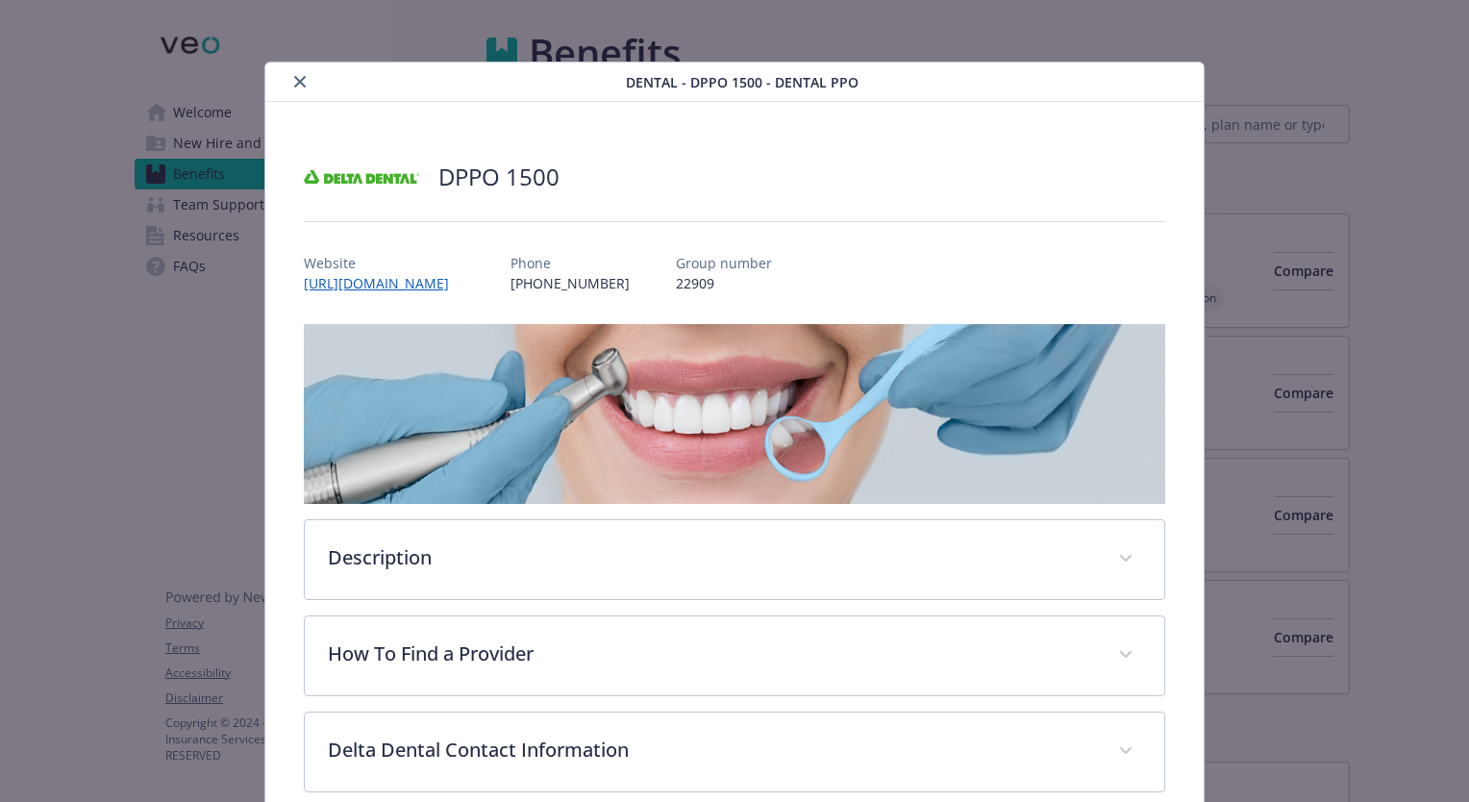 This screenshot has width=1469, height=802. I want to click on p: Delta Dental Contact Information, so click(711, 750).